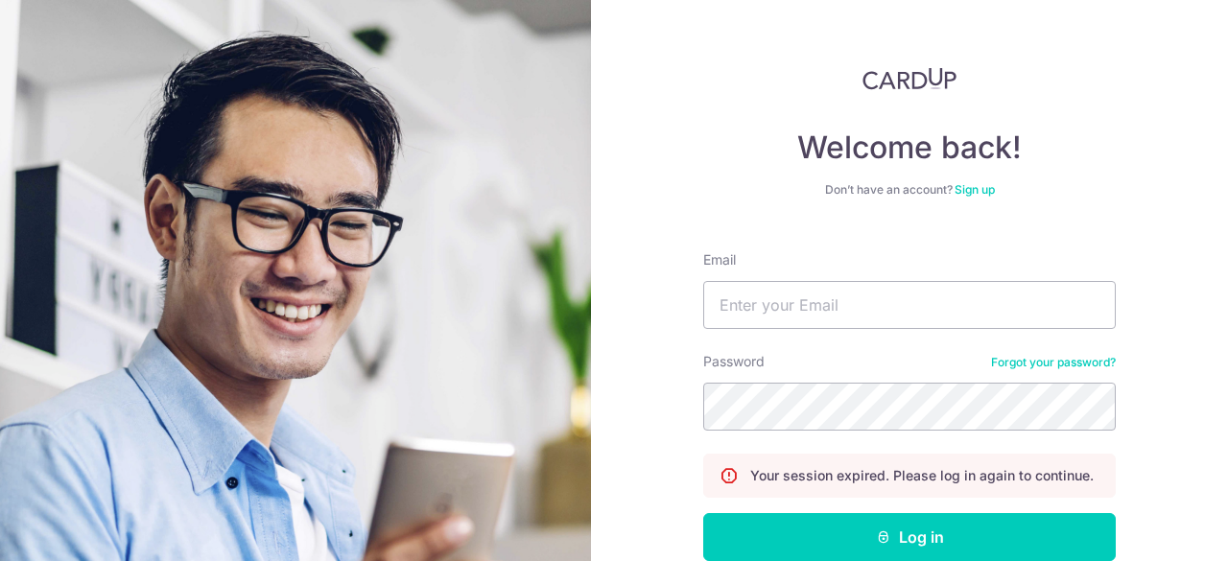  I want to click on label: Email, so click(720, 260).